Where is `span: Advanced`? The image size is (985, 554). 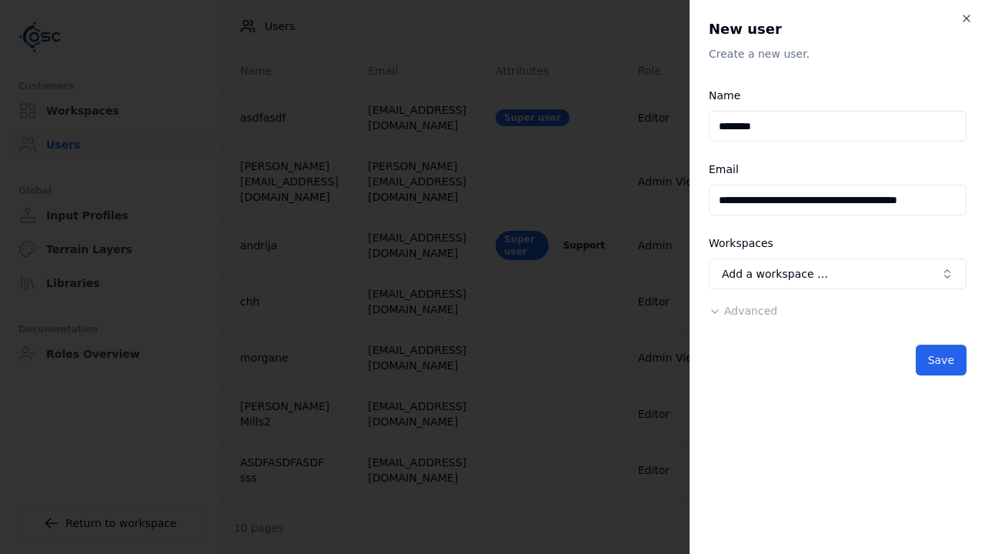 span: Advanced is located at coordinates (750, 311).